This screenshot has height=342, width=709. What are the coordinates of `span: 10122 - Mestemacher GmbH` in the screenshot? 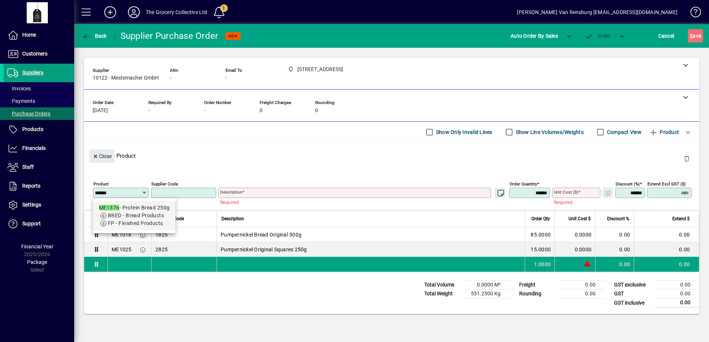 It's located at (126, 78).